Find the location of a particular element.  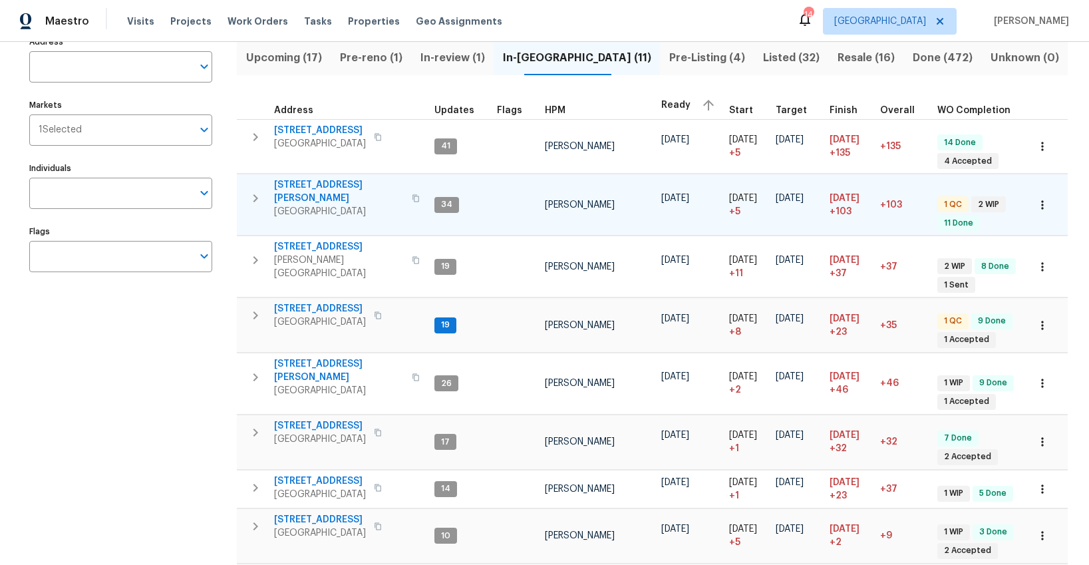

span: 4 Accepted is located at coordinates (968, 161).